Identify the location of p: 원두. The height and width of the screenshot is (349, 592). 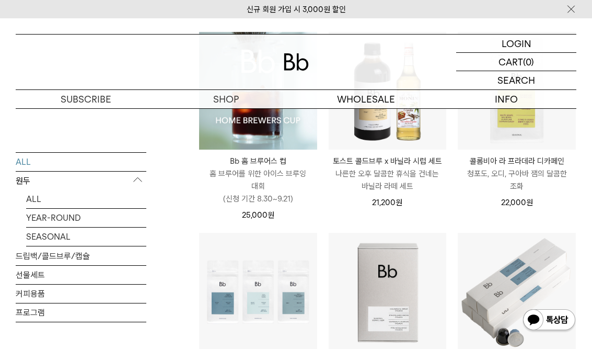
(81, 180).